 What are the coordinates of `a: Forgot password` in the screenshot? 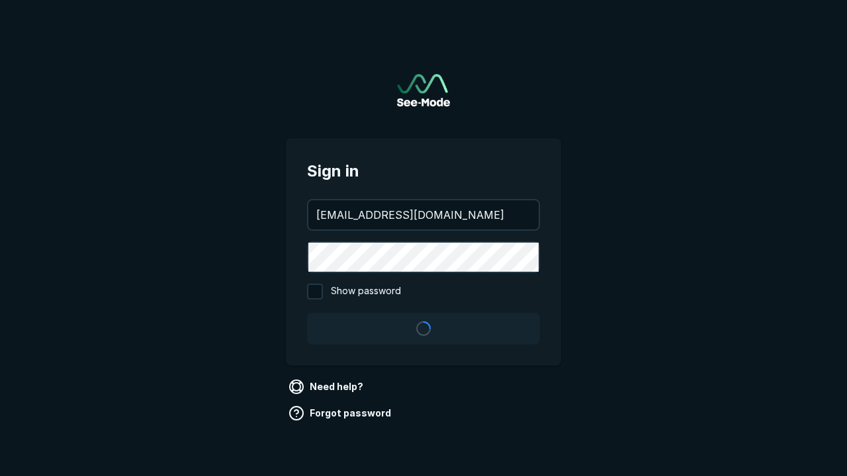 It's located at (341, 414).